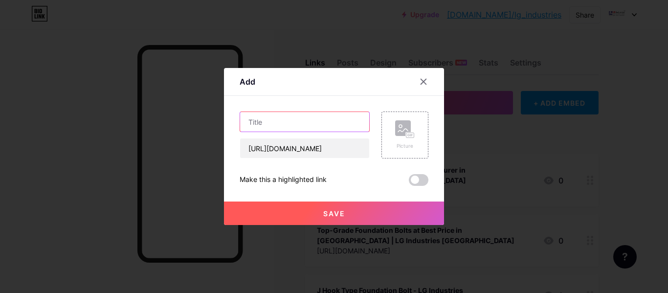 The image size is (668, 293). What do you see at coordinates (305, 148) in the screenshot?
I see `input: URL` at bounding box center [305, 148].